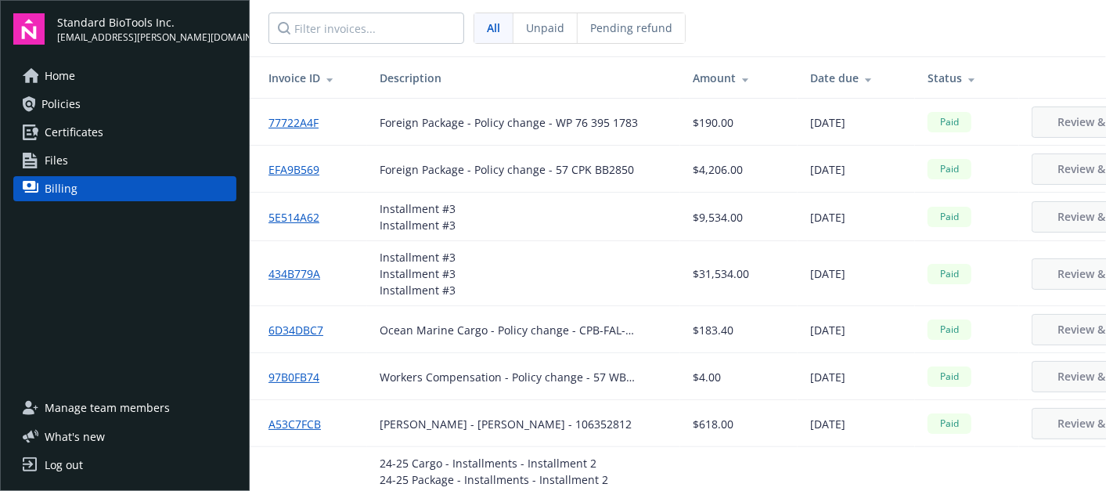 This screenshot has width=1106, height=491. Describe the element at coordinates (493, 27) in the screenshot. I see `span: All` at that location.